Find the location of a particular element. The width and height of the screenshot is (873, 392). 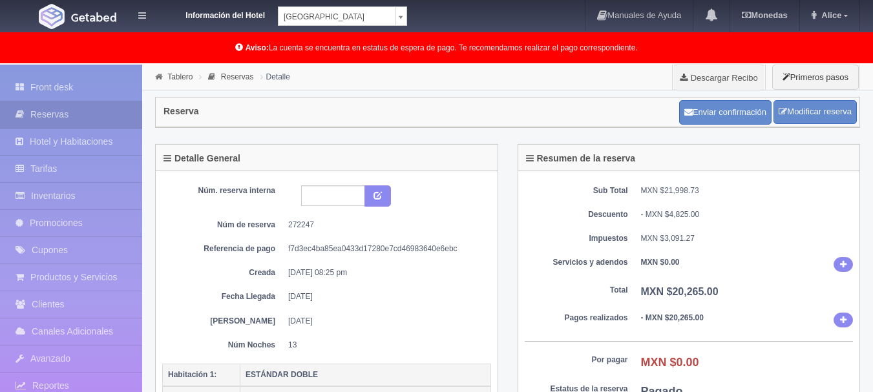

dt: Información del Hotel is located at coordinates (213, 14).